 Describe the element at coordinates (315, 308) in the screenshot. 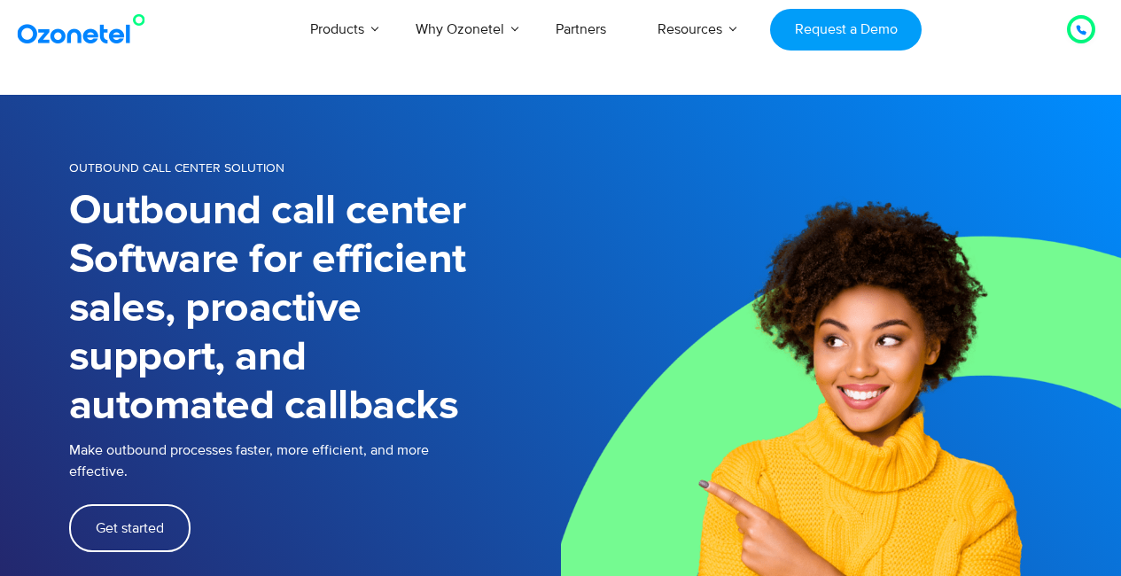

I see `h1: Outbound call center Software for efficient sales, proactive support, and automated callbacks` at that location.